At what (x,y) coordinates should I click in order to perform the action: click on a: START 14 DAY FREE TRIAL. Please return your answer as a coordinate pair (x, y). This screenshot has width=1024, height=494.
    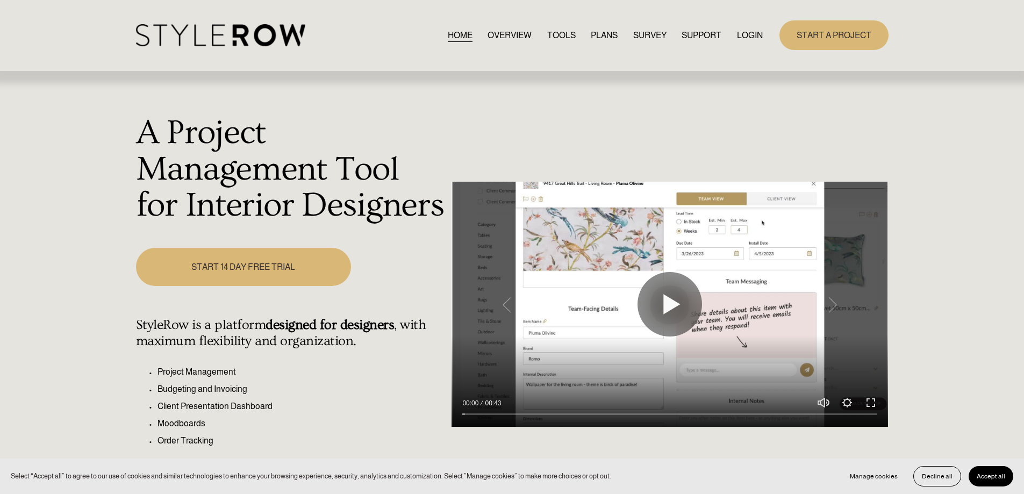
    Looking at the image, I should click on (244, 267).